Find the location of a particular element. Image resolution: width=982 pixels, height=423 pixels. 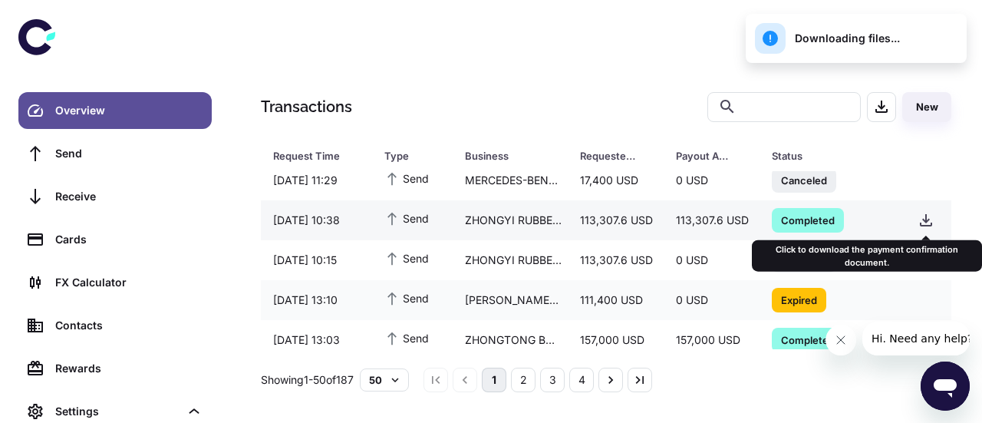

span: Canceled is located at coordinates (804, 180).